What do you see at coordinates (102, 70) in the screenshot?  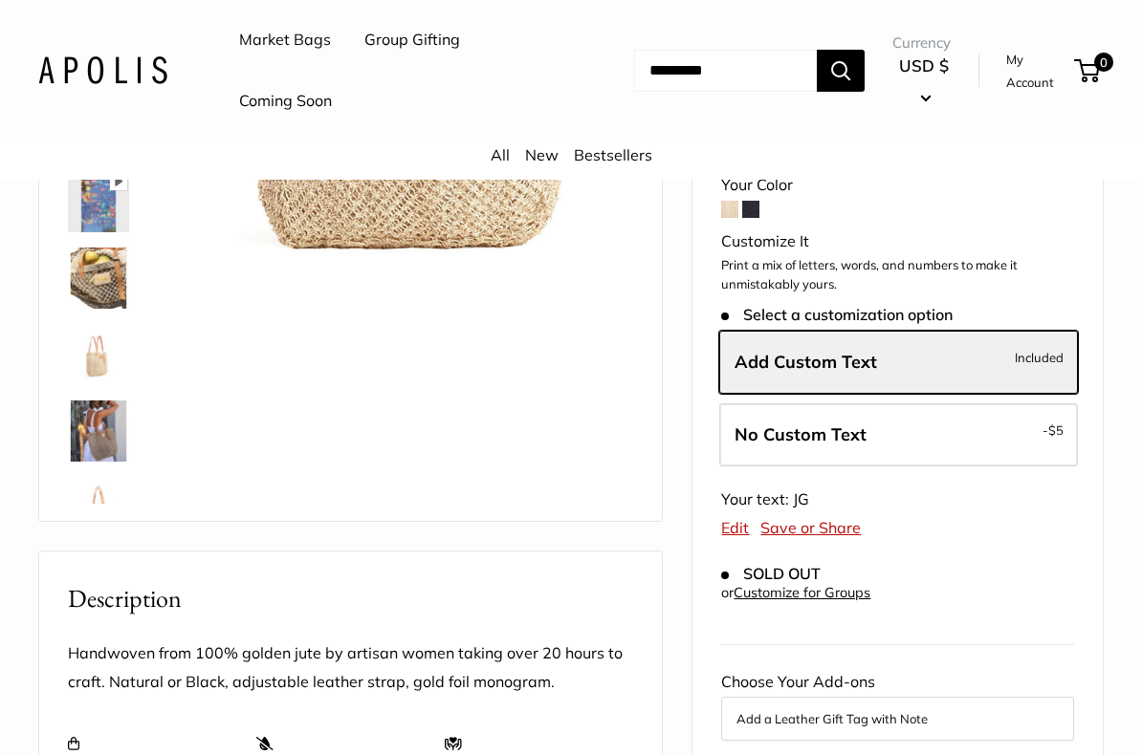 I see `img: Apolis` at bounding box center [102, 70].